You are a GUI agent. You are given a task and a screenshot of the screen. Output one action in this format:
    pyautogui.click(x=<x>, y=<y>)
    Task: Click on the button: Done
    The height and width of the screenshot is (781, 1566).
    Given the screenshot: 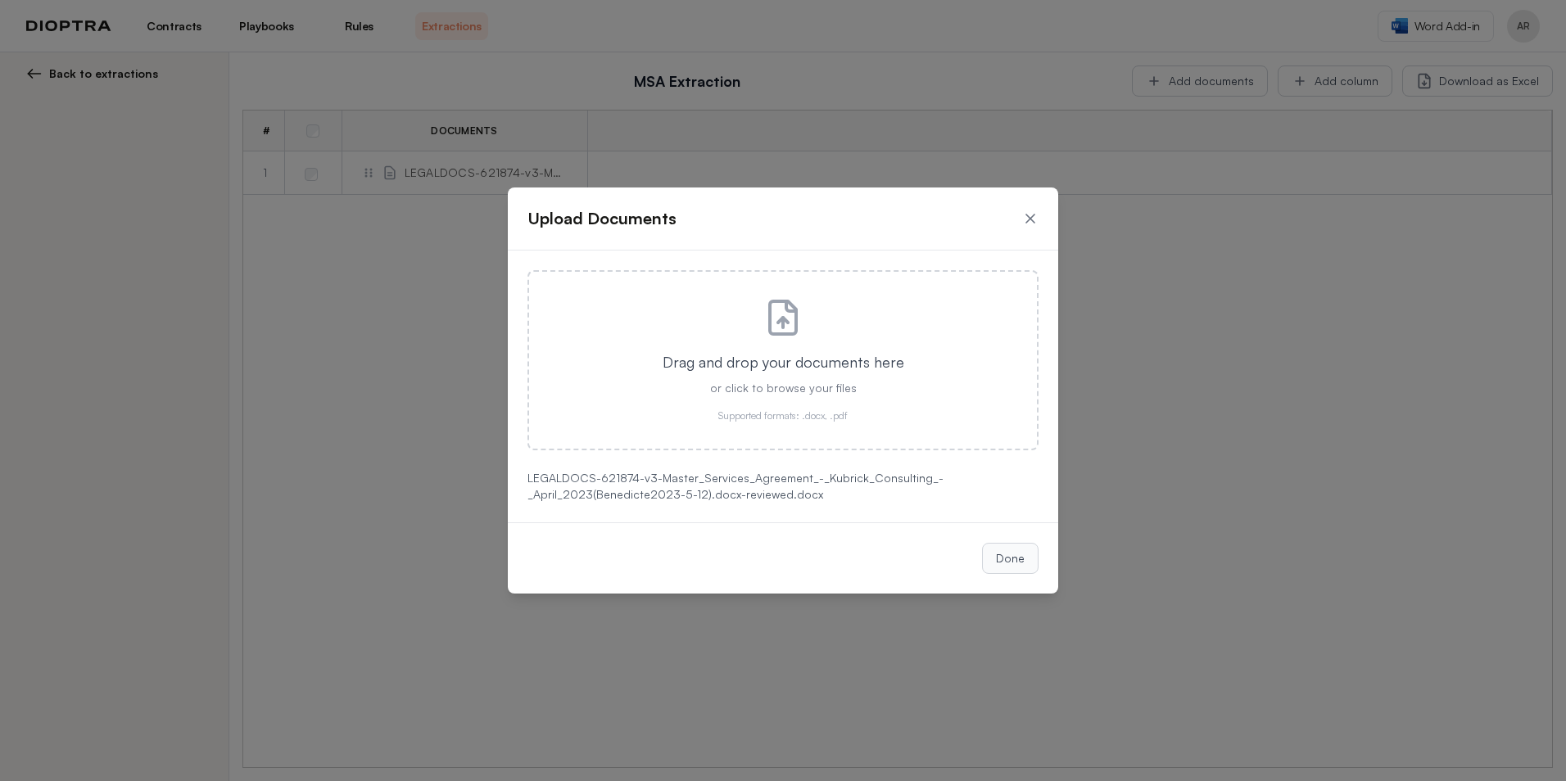 What is the action you would take?
    pyautogui.click(x=1010, y=558)
    